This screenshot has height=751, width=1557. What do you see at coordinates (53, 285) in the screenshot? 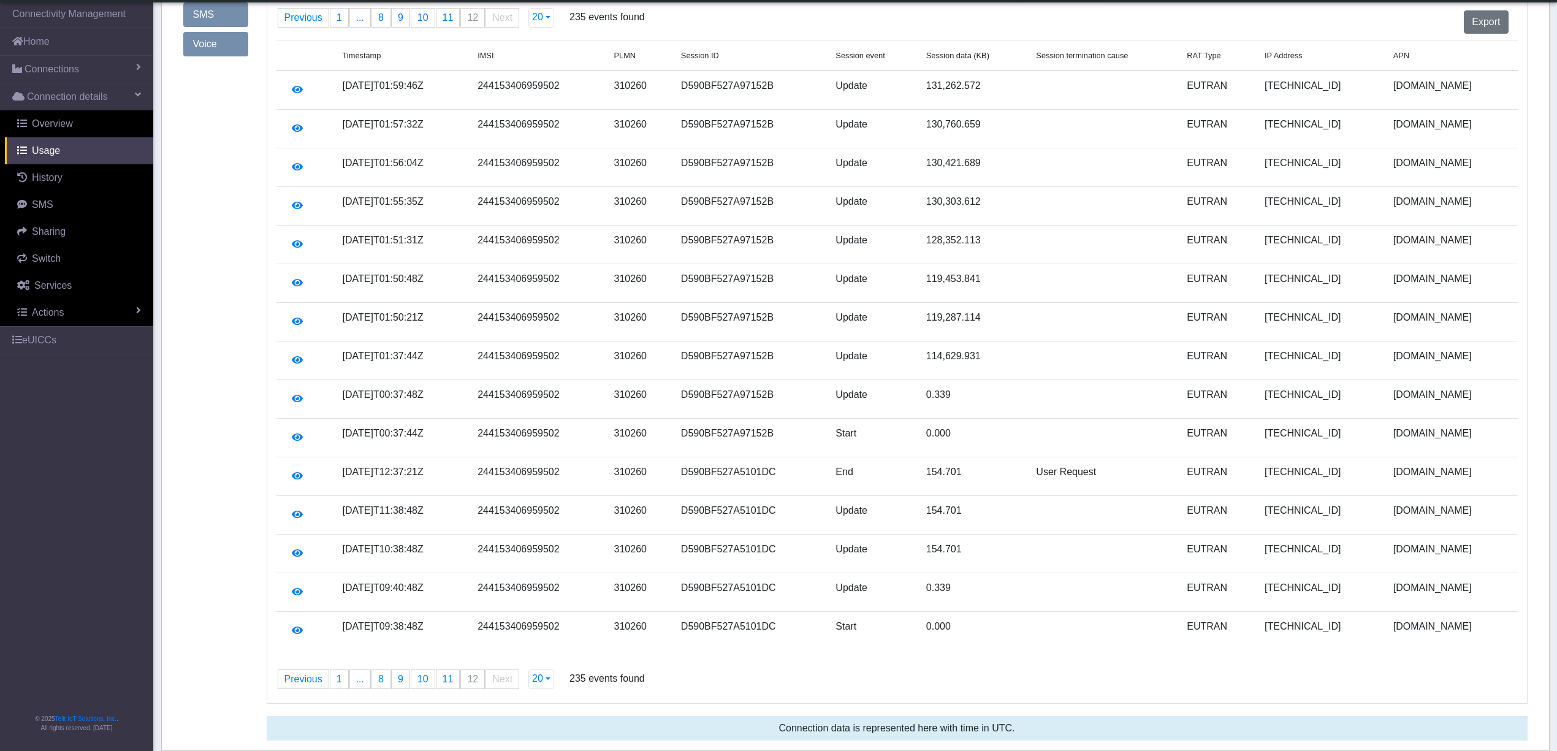
I see `span: Services` at bounding box center [53, 285].